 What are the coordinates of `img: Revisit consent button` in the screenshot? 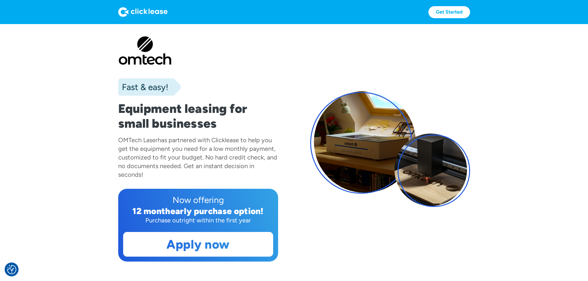 It's located at (12, 270).